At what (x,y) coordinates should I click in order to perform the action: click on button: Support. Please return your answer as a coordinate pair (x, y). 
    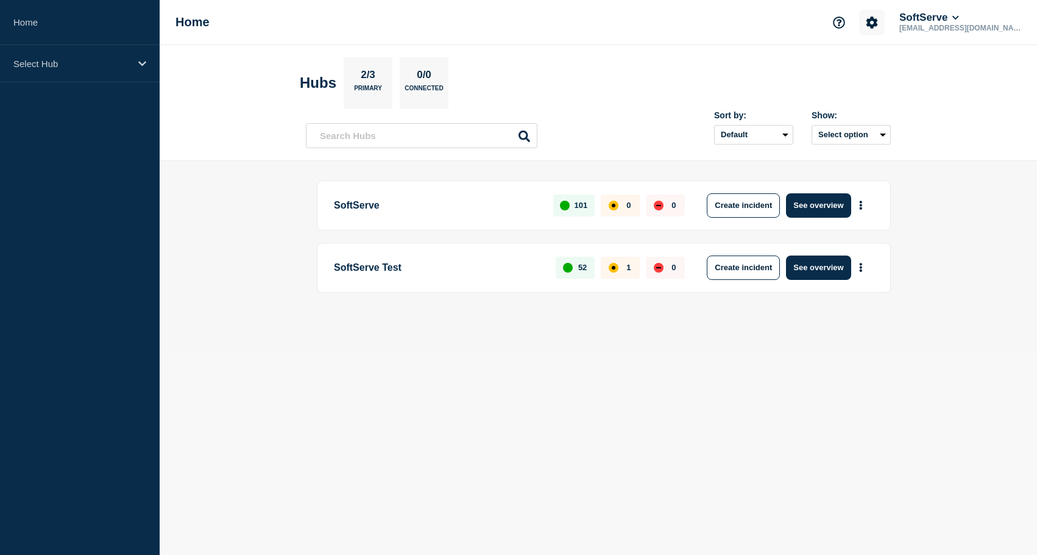
    Looking at the image, I should click on (839, 23).